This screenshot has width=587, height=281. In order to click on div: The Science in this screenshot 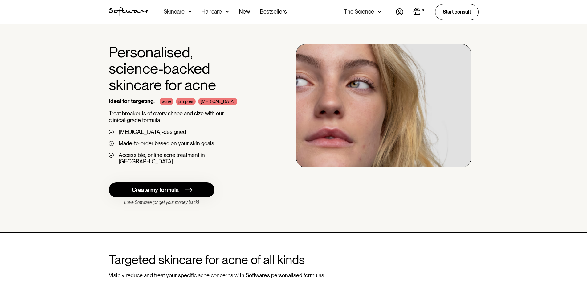, I will do `click(359, 12)`.